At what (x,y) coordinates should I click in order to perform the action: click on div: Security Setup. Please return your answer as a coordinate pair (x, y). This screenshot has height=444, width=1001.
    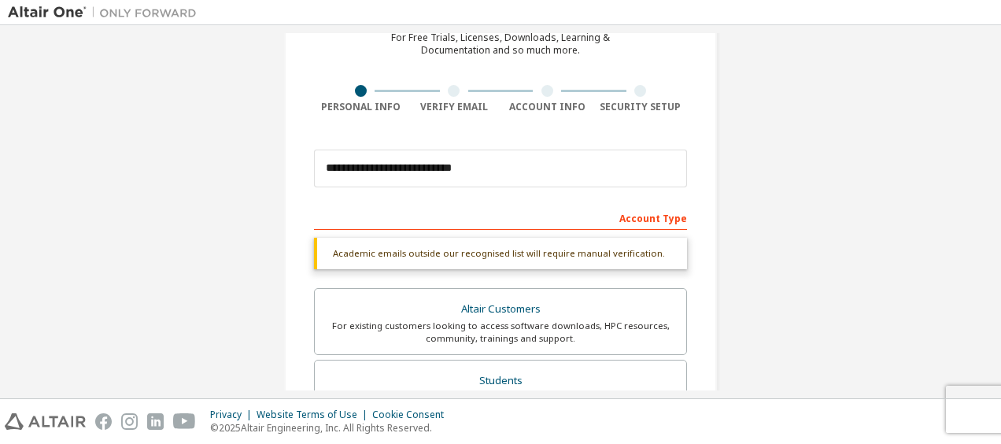
    Looking at the image, I should click on (641, 107).